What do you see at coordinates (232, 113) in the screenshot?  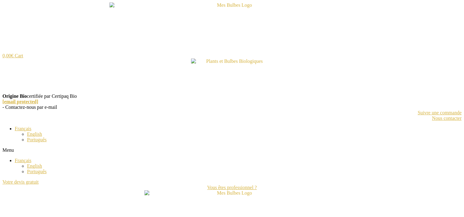 I see `a: Suivre une commande` at bounding box center [232, 113].